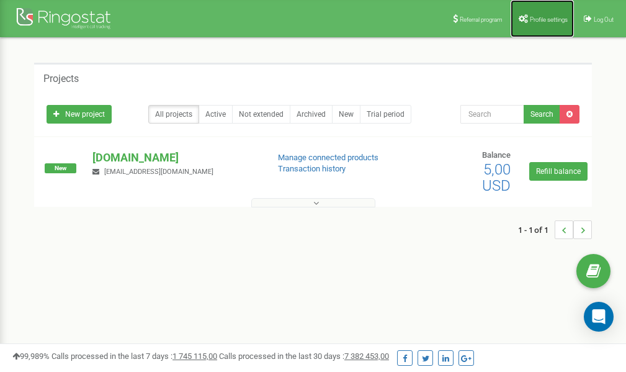  Describe the element at coordinates (174, 114) in the screenshot. I see `a: All projects` at that location.